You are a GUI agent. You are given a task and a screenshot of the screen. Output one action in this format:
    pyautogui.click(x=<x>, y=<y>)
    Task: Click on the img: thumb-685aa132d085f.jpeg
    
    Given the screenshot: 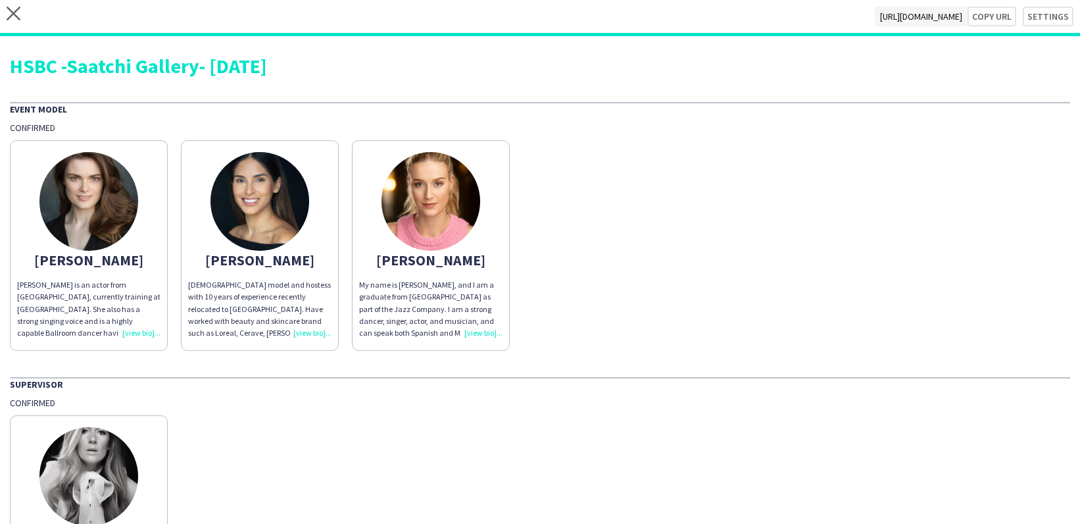 What is the action you would take?
    pyautogui.click(x=260, y=201)
    